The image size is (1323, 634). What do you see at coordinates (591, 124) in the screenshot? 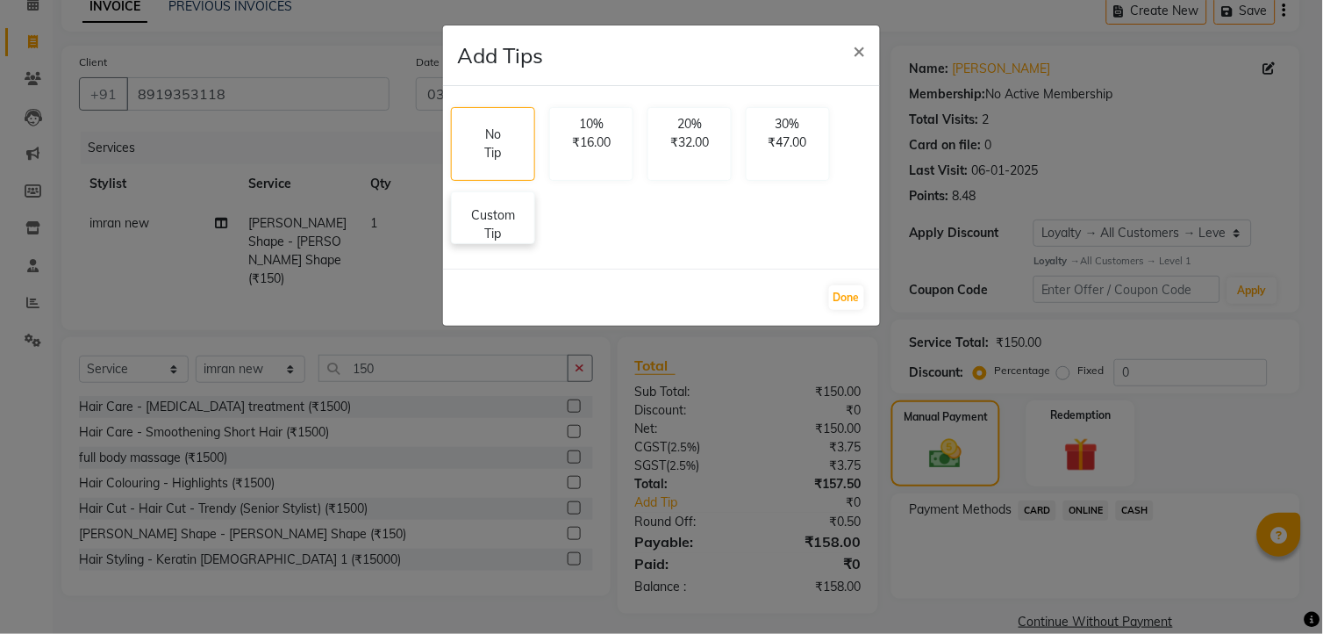
I see `p: 10%` at bounding box center [591, 124].